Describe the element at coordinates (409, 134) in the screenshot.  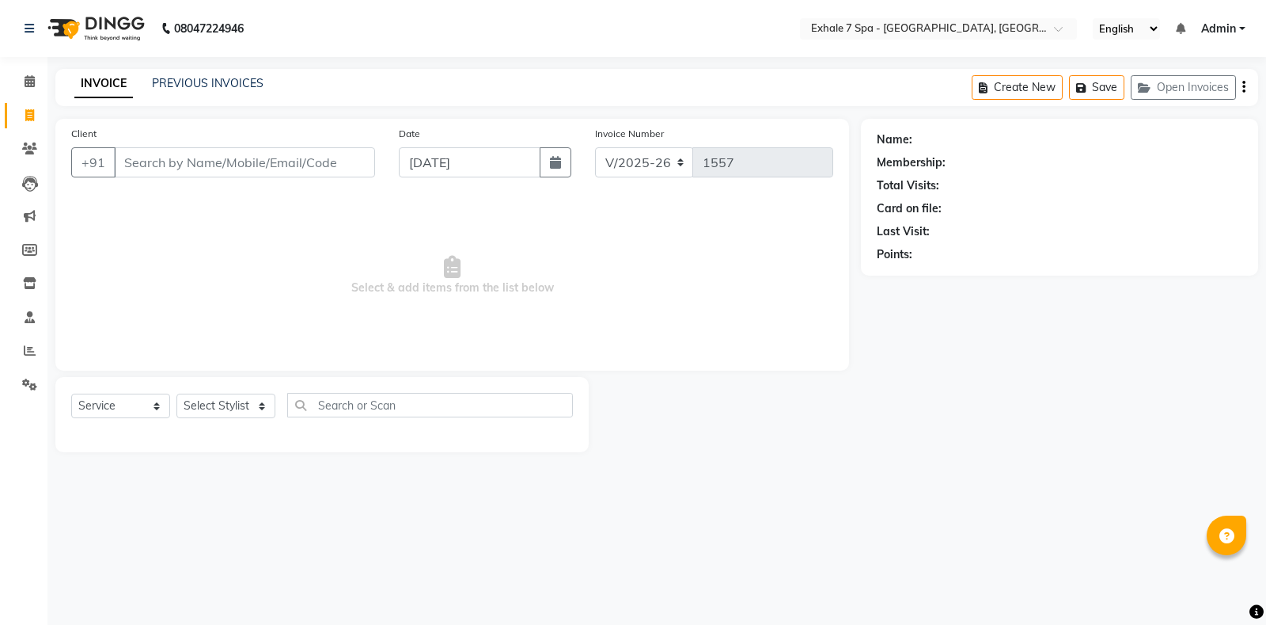
I see `label: Date` at that location.